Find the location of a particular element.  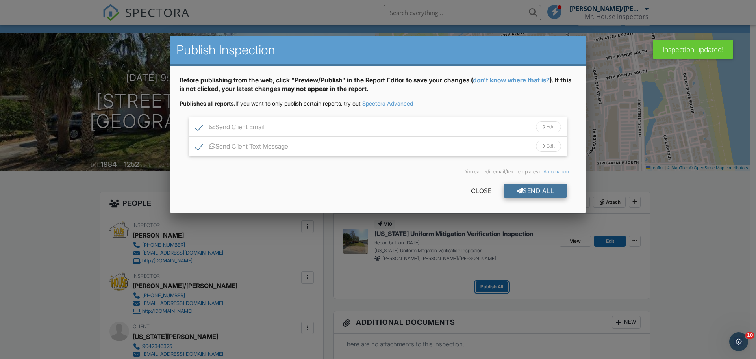

div: Close is located at coordinates (481, 191).